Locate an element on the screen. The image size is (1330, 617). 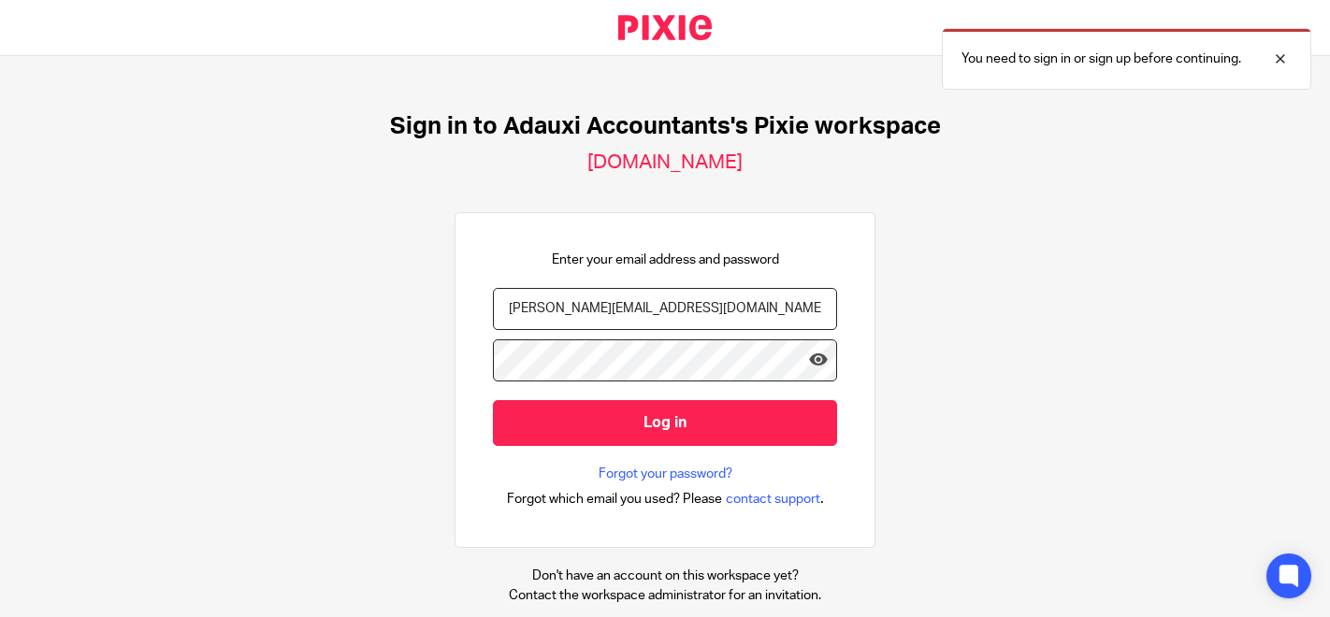
span: contact support is located at coordinates (772, 499).